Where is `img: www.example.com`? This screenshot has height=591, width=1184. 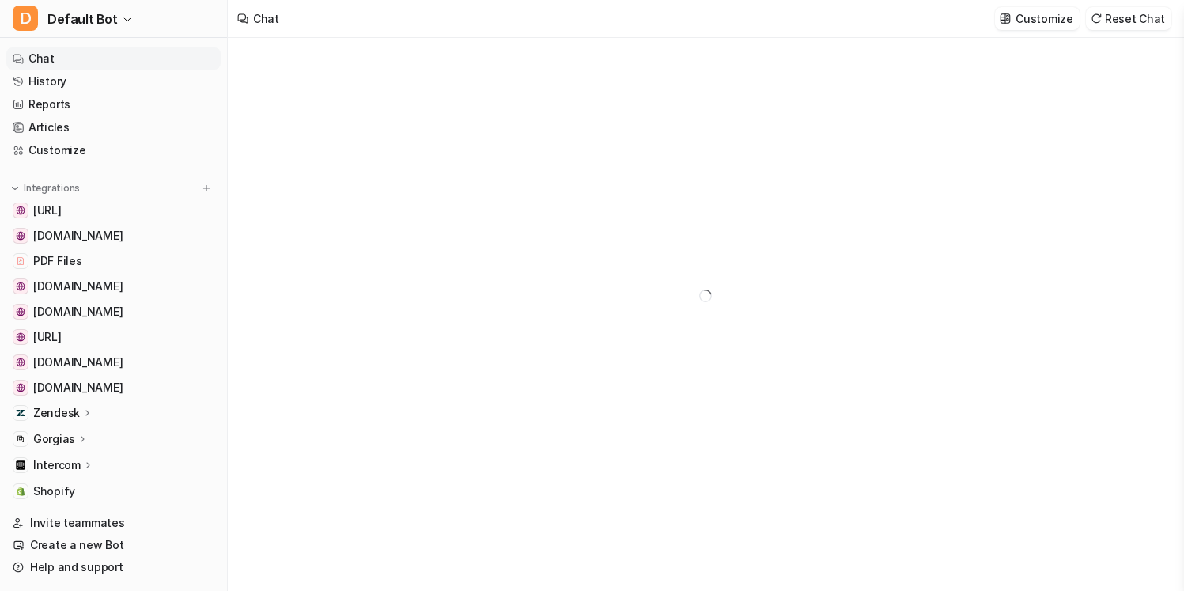
img: www.example.com is located at coordinates (21, 388).